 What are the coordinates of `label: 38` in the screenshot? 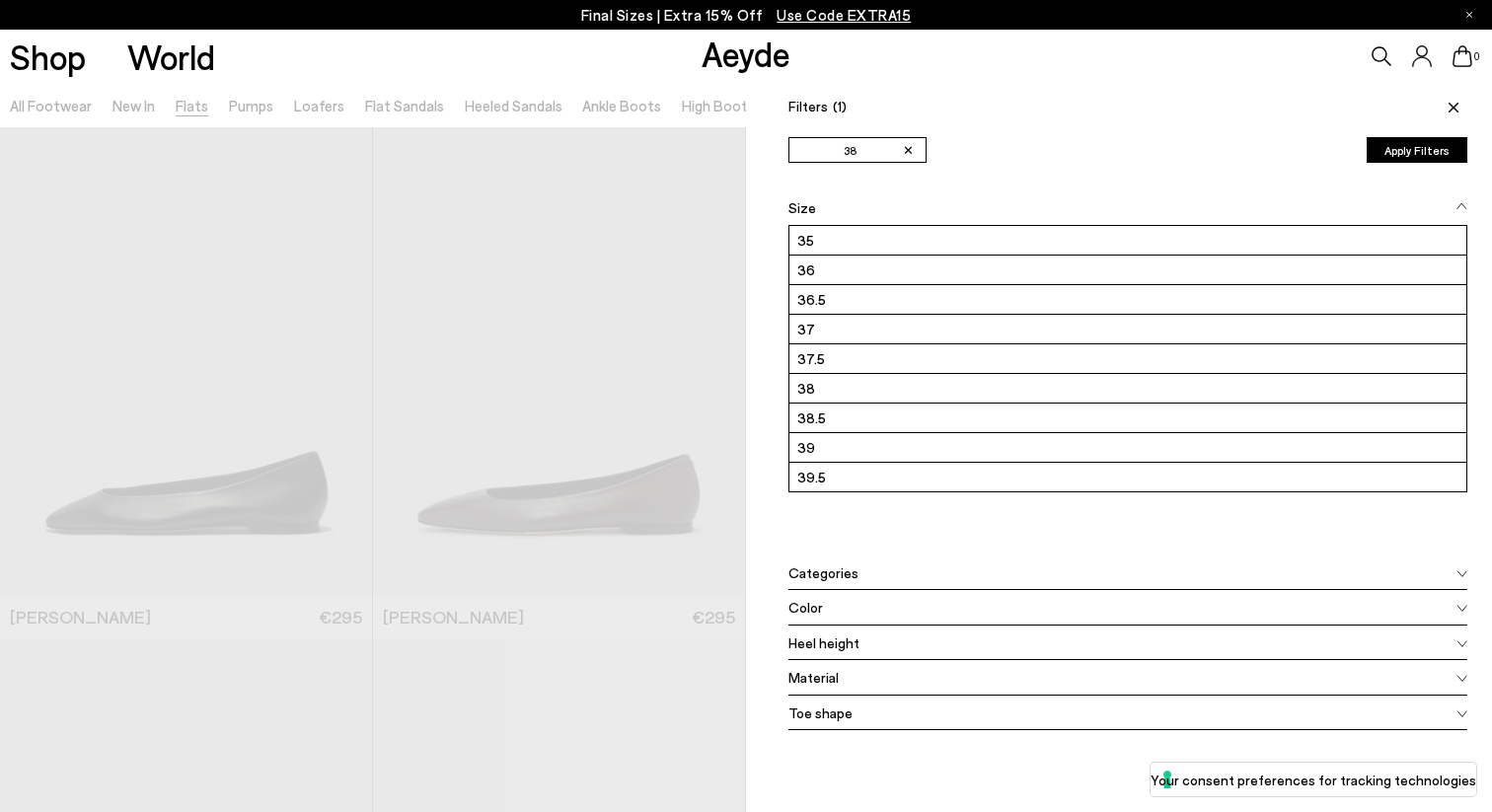 It's located at (1127, 387).